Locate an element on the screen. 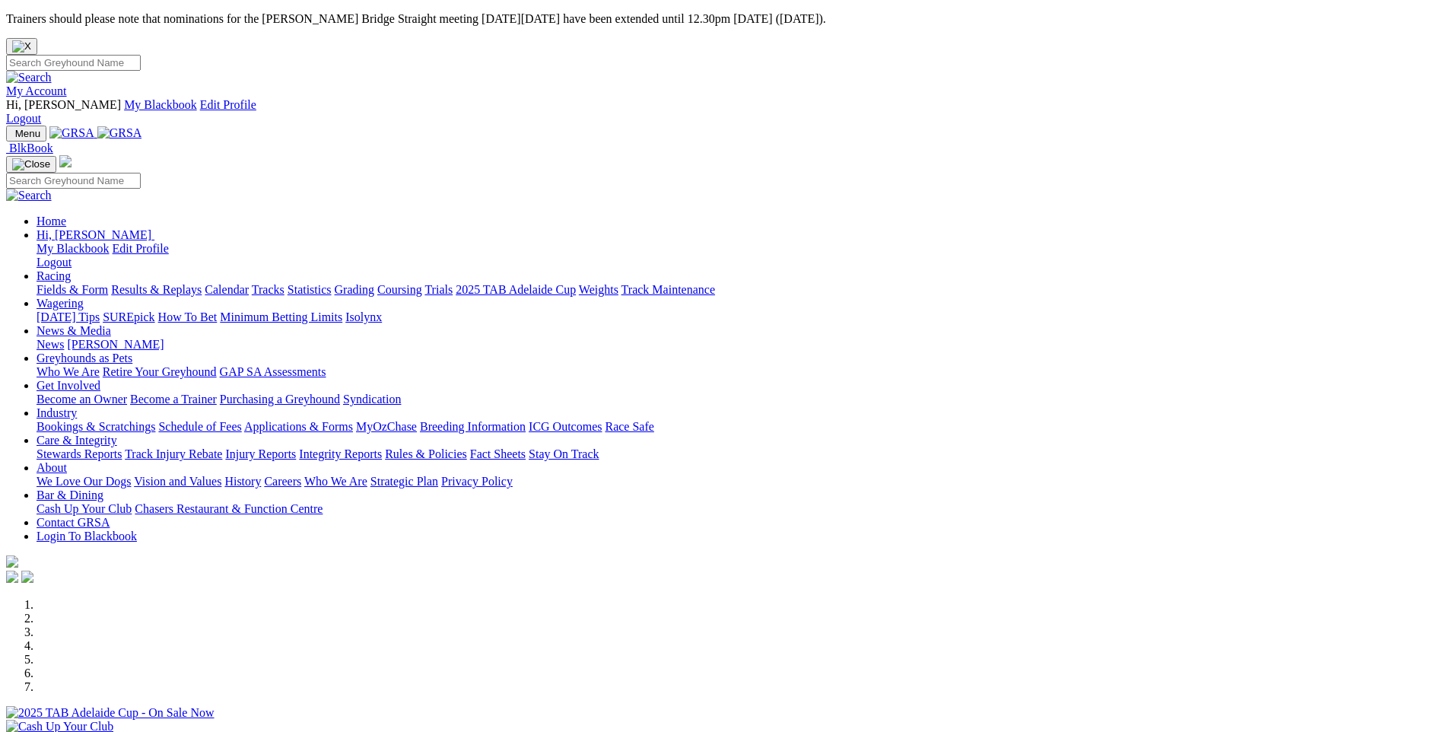 This screenshot has height=732, width=1443. a: Wagering is located at coordinates (60, 303).